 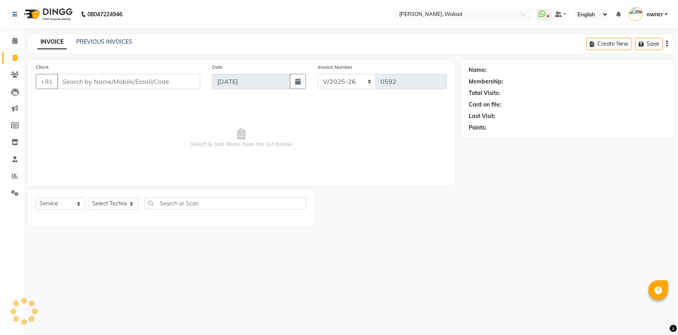 What do you see at coordinates (241, 138) in the screenshot?
I see `span: Select & add items from the list below` at bounding box center [241, 138].